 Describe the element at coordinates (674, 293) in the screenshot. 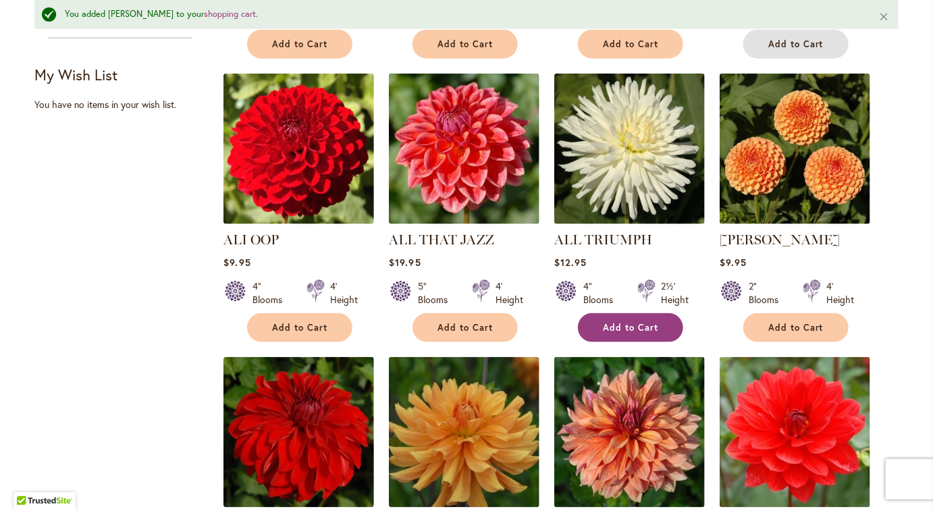

I see `div: 2½' Height` at that location.